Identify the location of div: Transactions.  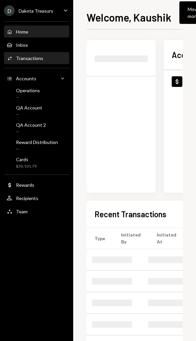
(30, 58).